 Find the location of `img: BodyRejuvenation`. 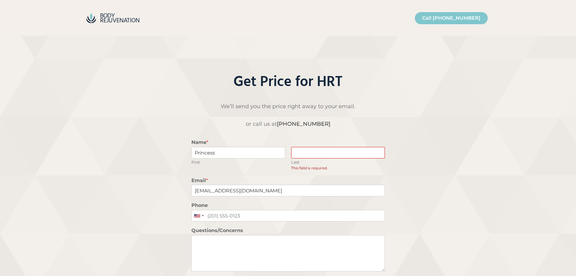

img: BodyRejuvenation is located at coordinates (113, 18).